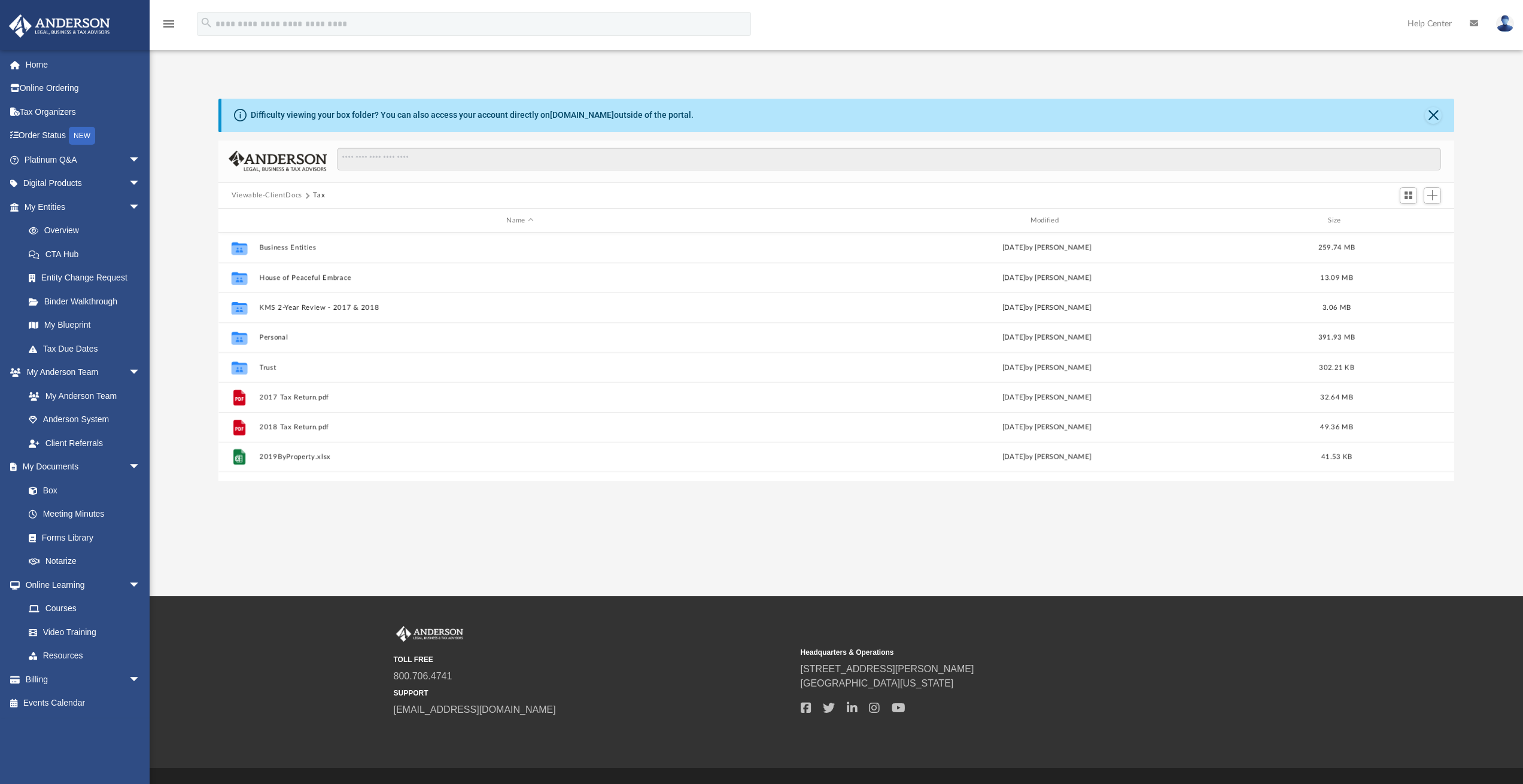 This screenshot has height=784, width=1523. Describe the element at coordinates (1336, 337) in the screenshot. I see `span: 391.93 MB` at that location.